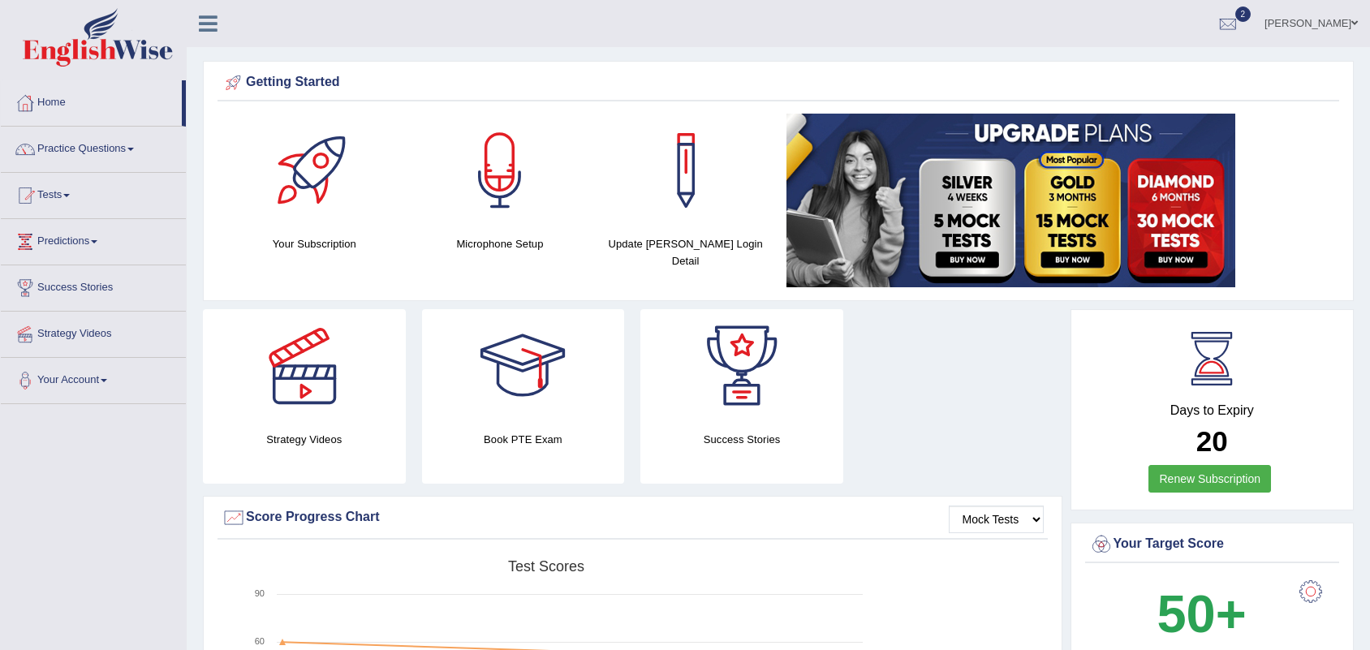 The height and width of the screenshot is (650, 1370). I want to click on h4: Book PTE Exam, so click(523, 439).